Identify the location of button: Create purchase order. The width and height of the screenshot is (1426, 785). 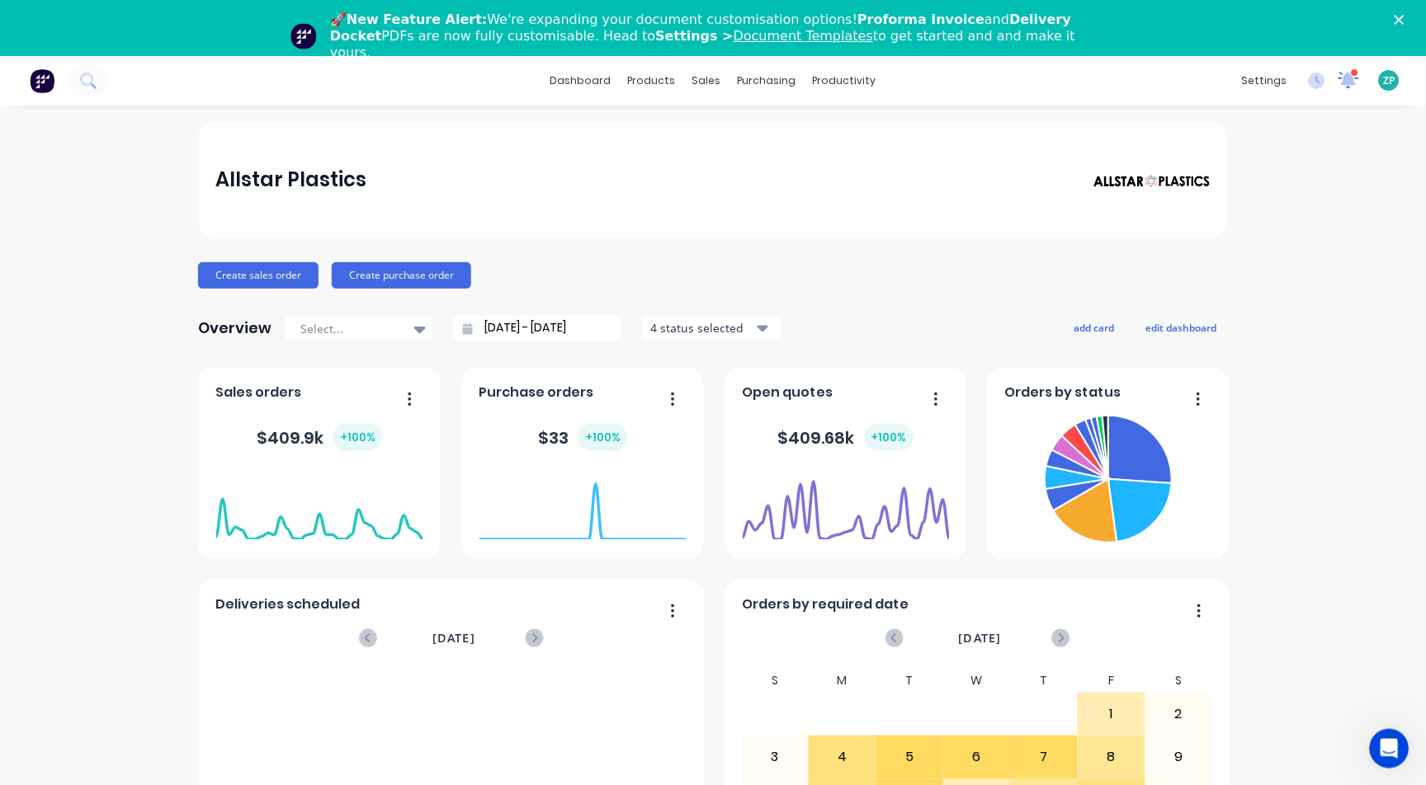
(401, 276).